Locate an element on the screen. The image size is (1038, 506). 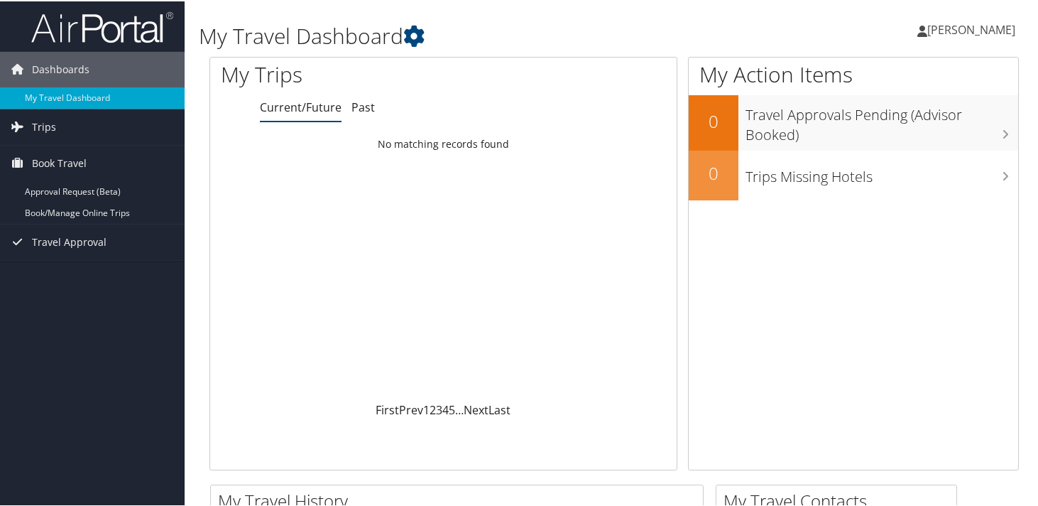
a: Prev is located at coordinates (411, 408).